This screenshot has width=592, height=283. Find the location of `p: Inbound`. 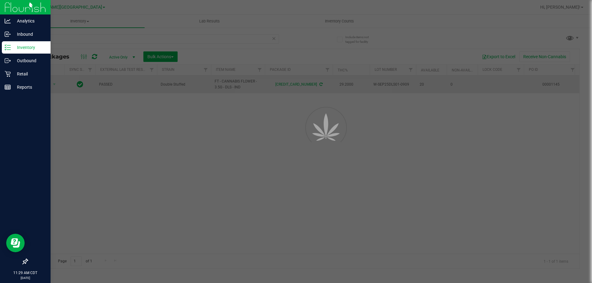

p: Inbound is located at coordinates (29, 34).